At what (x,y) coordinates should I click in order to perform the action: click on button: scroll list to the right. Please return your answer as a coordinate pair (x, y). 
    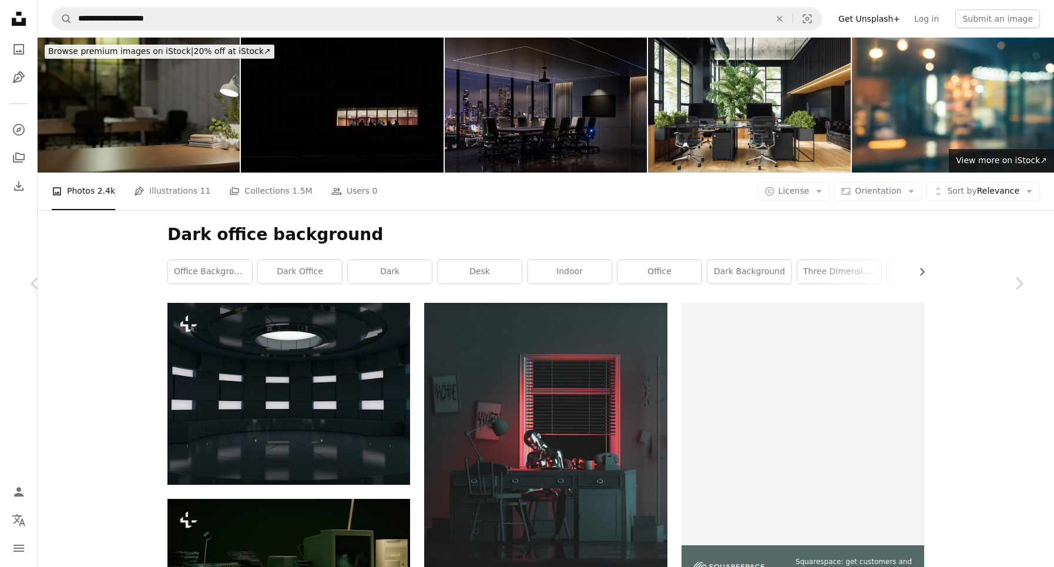
    Looking at the image, I should click on (918, 272).